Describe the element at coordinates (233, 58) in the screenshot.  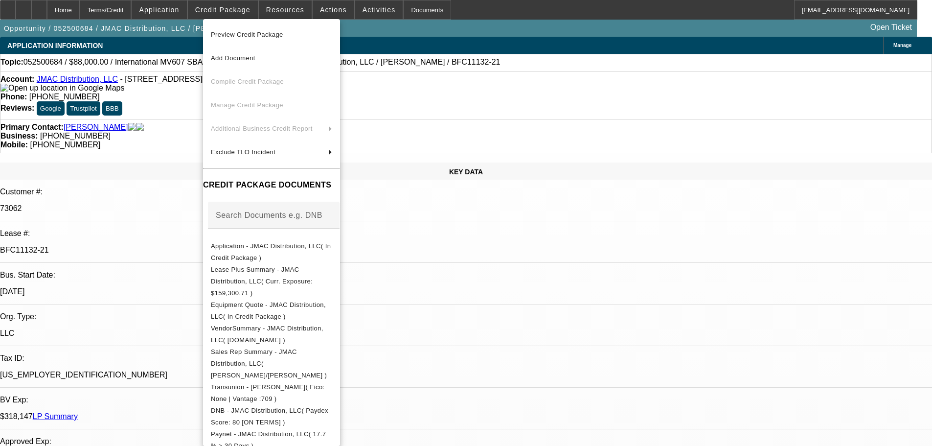
I see `span: Add Document` at that location.